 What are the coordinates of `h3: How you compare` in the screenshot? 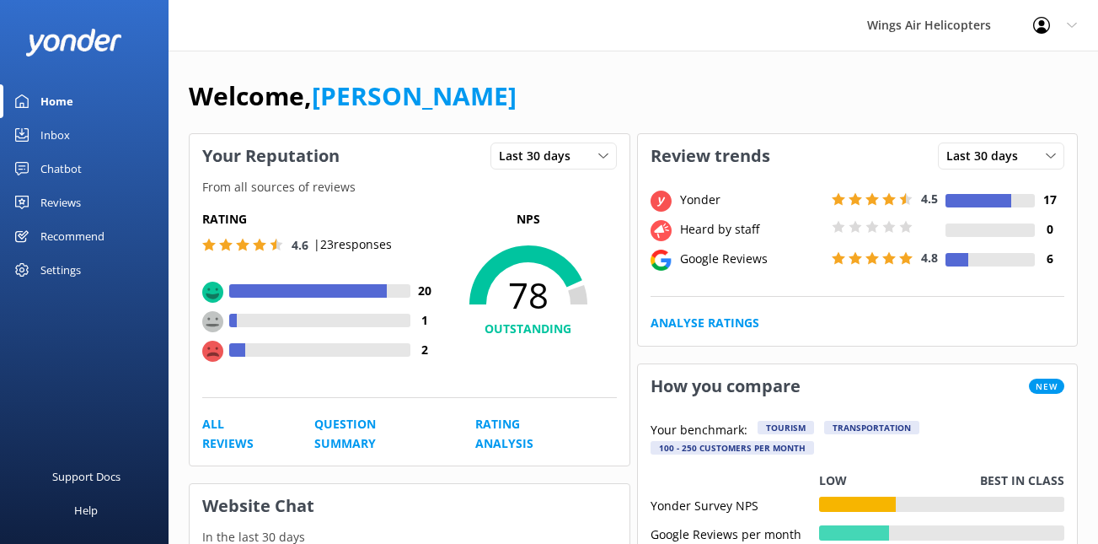 It's located at (726, 386).